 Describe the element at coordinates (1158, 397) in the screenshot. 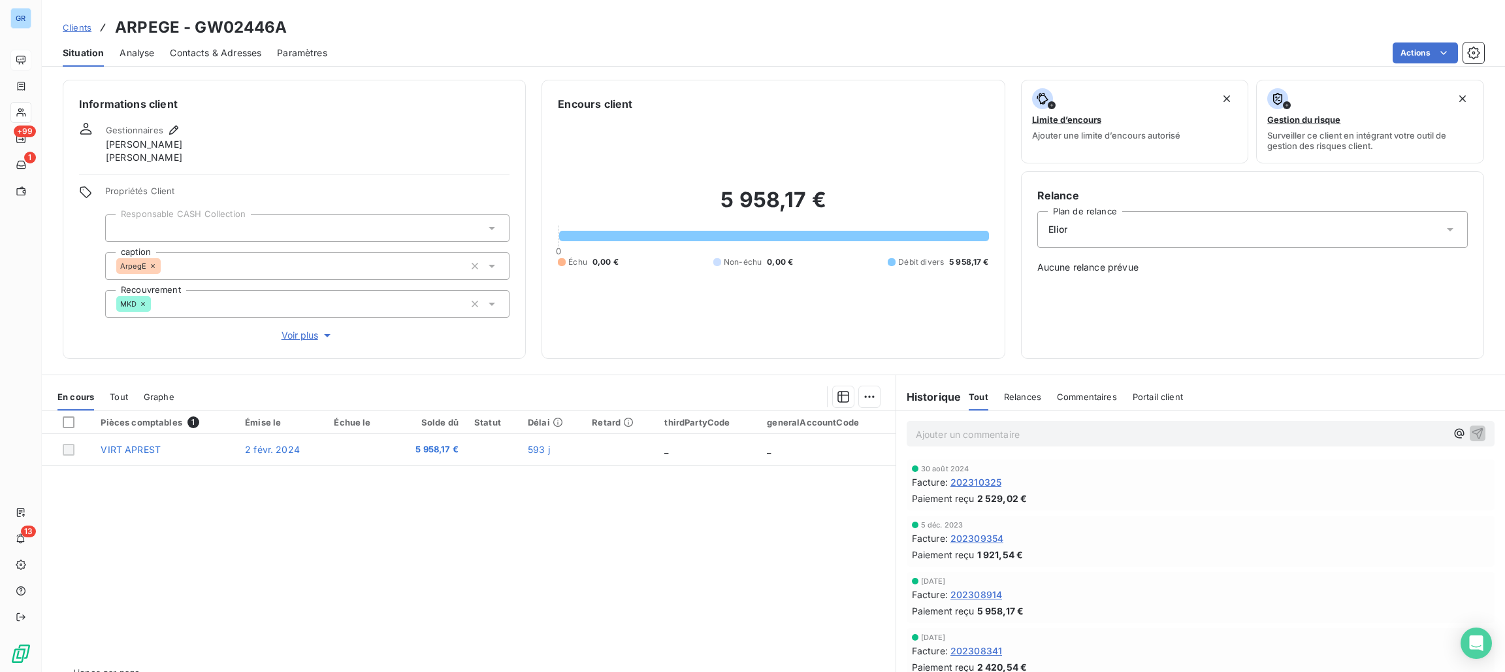

I see `span: Portail client` at that location.